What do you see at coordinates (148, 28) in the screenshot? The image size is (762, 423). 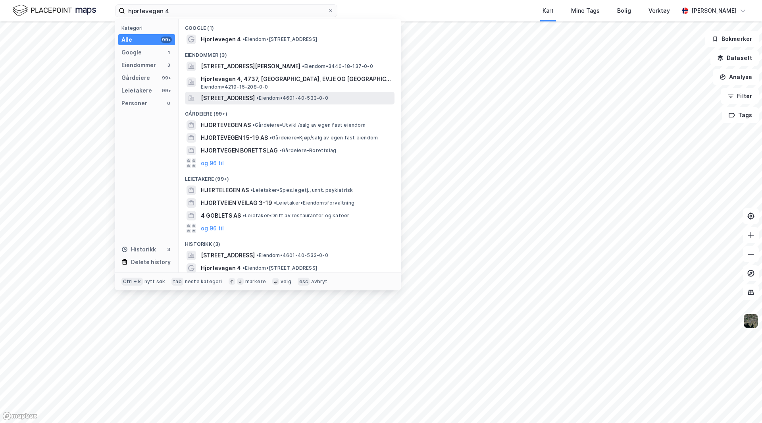 I see `div: Kategori` at bounding box center [148, 28].